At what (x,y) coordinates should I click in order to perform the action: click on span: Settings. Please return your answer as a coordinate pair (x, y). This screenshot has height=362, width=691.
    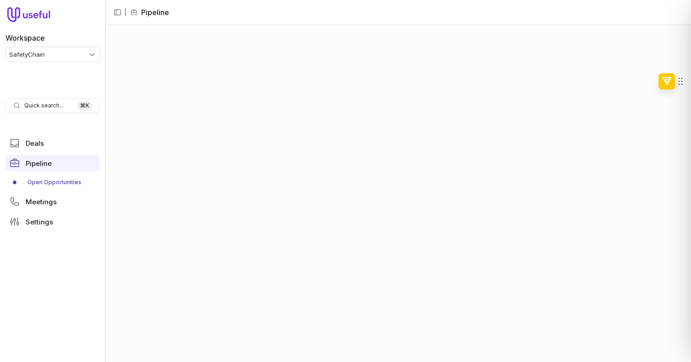
    Looking at the image, I should click on (39, 222).